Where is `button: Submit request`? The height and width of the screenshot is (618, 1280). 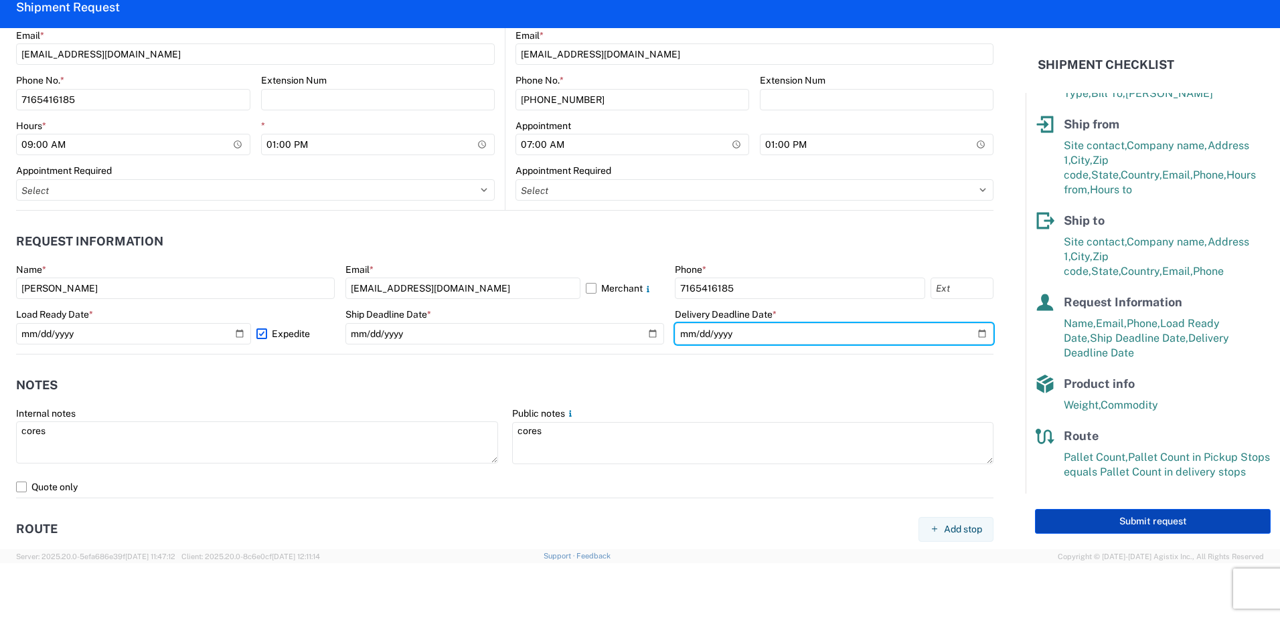
button: Submit request is located at coordinates (1152, 521).